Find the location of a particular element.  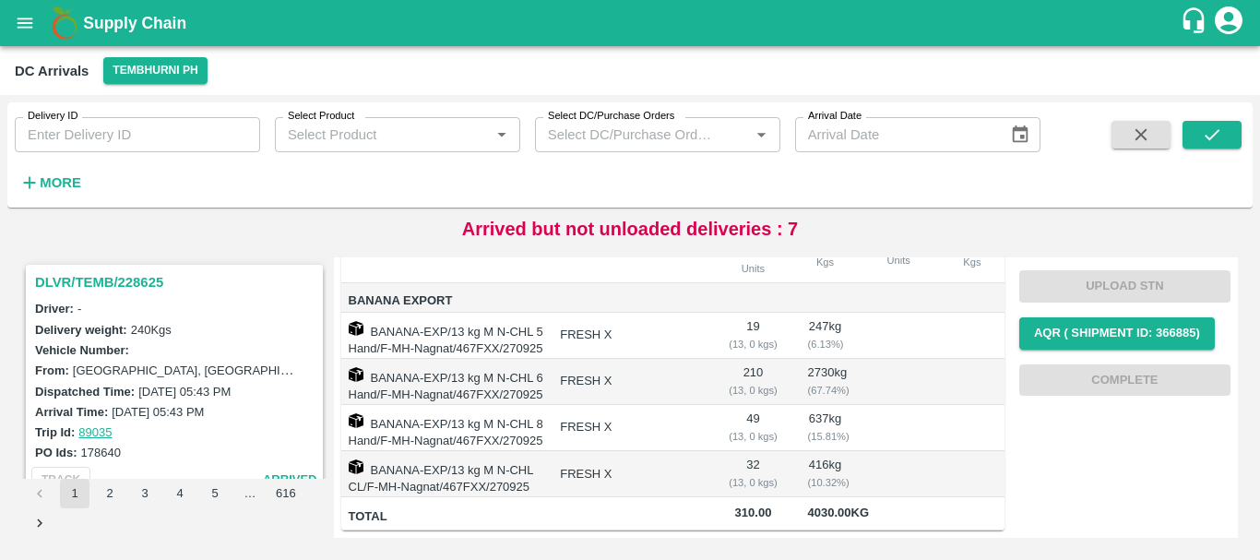

td: BANANA-EXP/13 kg M N-CHL 6 Hand/F-MH-Nagnat/467FXX/270925 is located at coordinates (444, 382).